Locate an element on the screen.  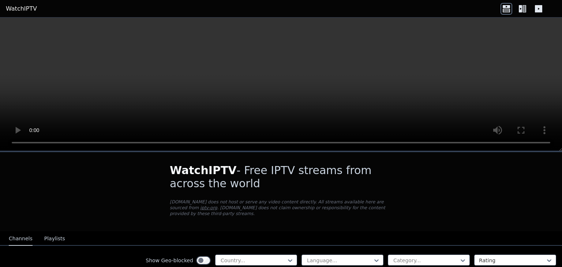
label: Show Geo-blocked is located at coordinates (169, 260).